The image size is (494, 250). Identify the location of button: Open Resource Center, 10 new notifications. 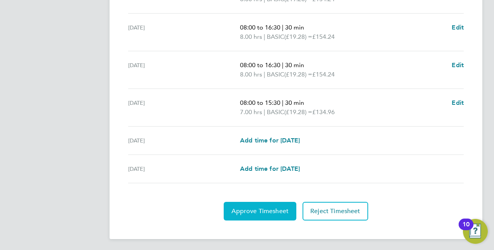
(475, 231).